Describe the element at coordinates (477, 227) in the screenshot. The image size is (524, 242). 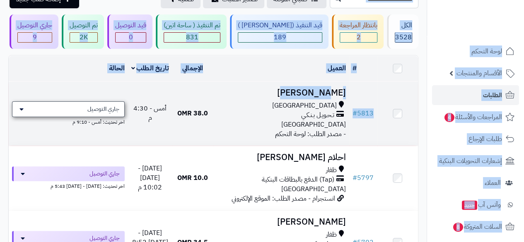
I see `span: السلات المتروكة` at that location.